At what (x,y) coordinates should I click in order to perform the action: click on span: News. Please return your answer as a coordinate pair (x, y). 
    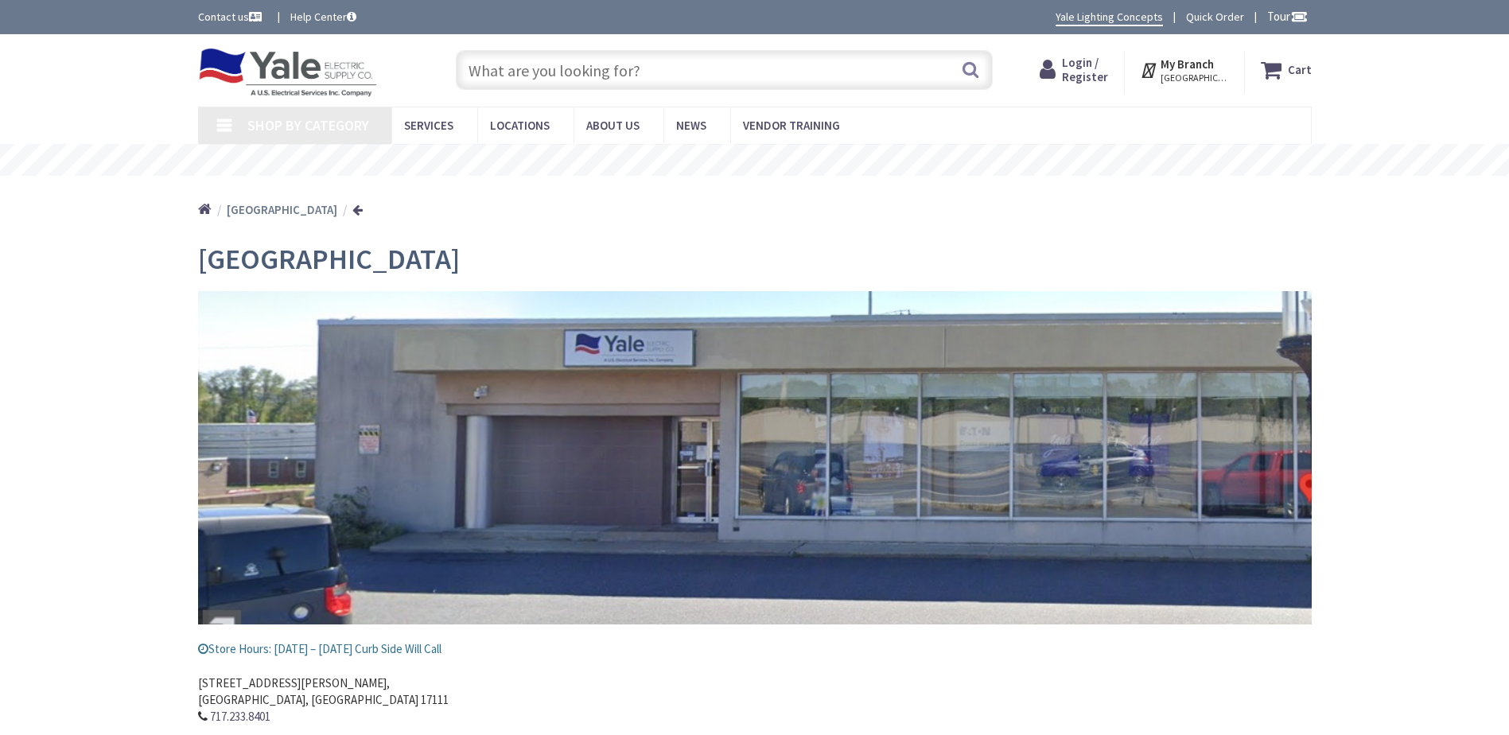
    Looking at the image, I should click on (691, 125).